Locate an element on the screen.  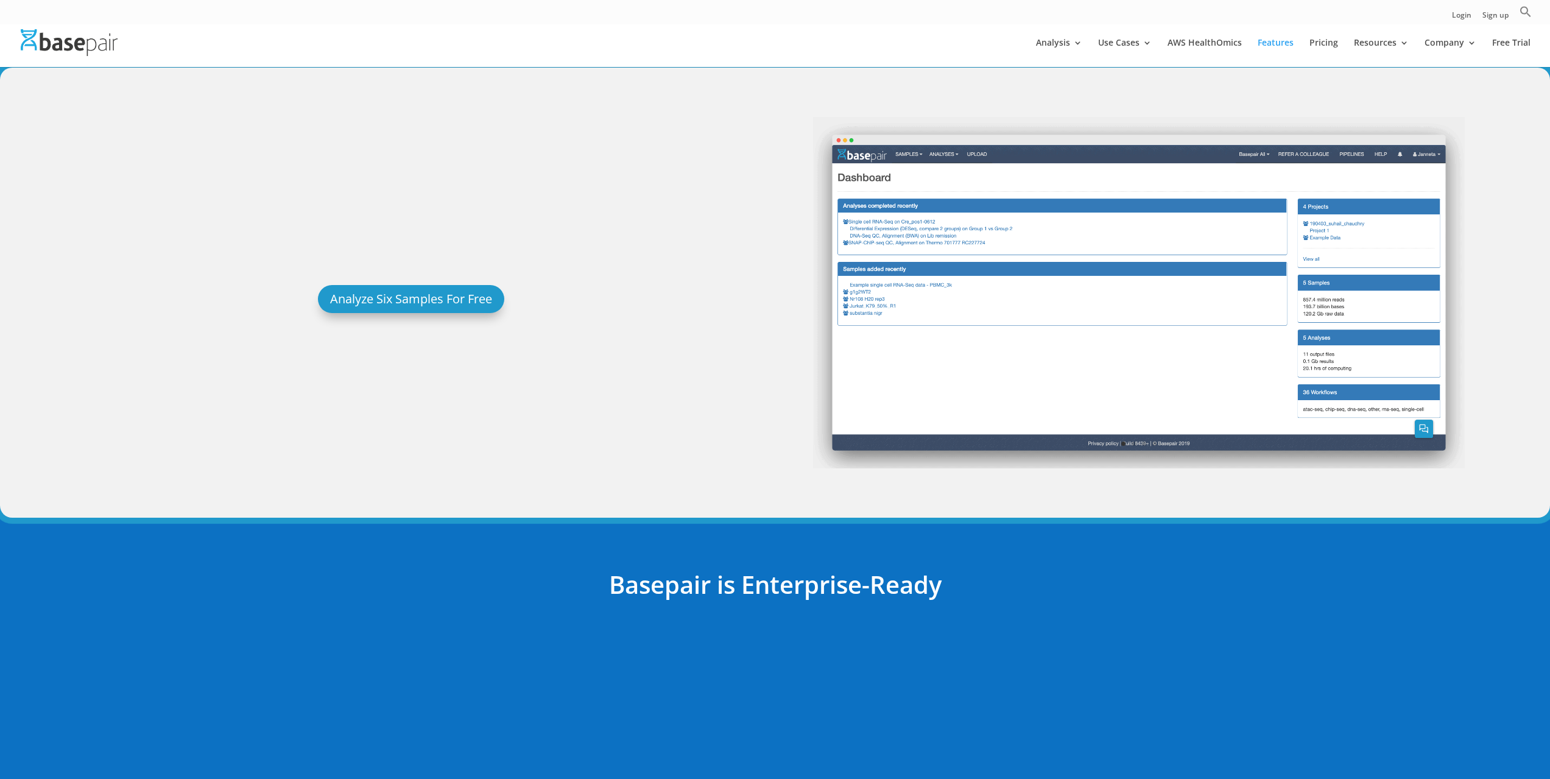
a: Analysis is located at coordinates (1059, 52).